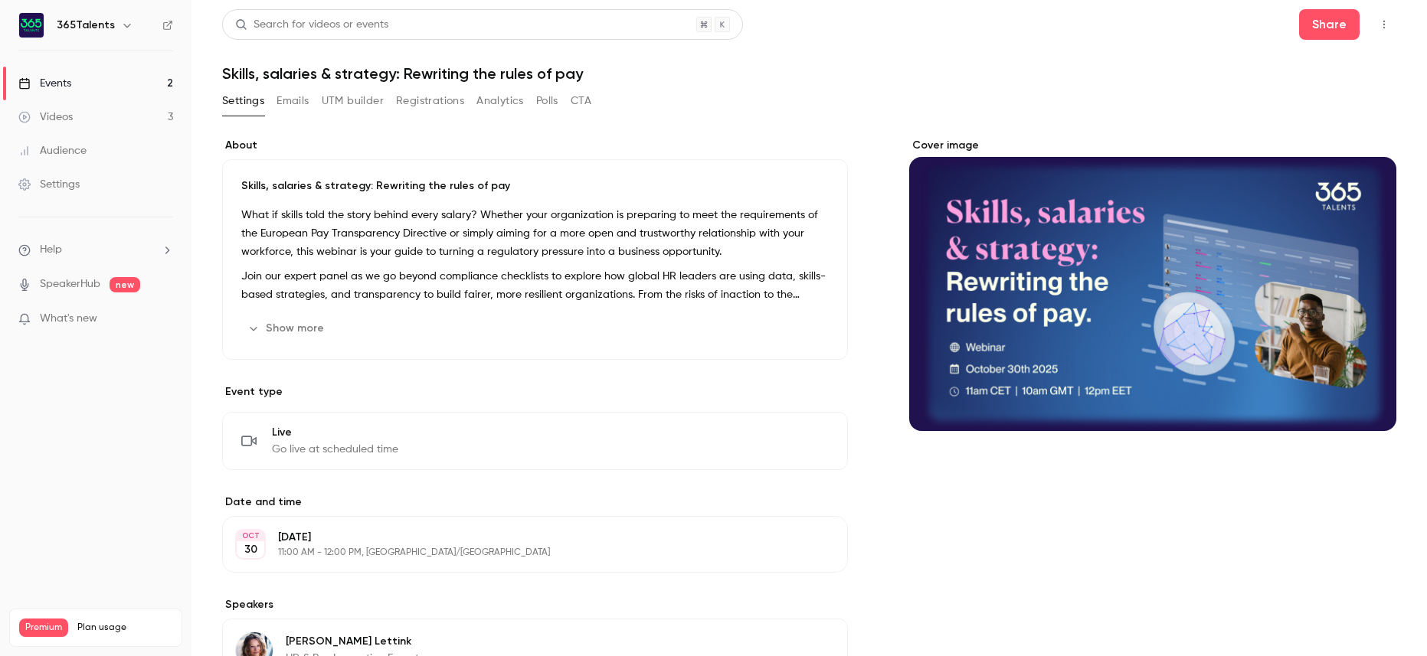  Describe the element at coordinates (49, 185) in the screenshot. I see `div: Settings` at that location.